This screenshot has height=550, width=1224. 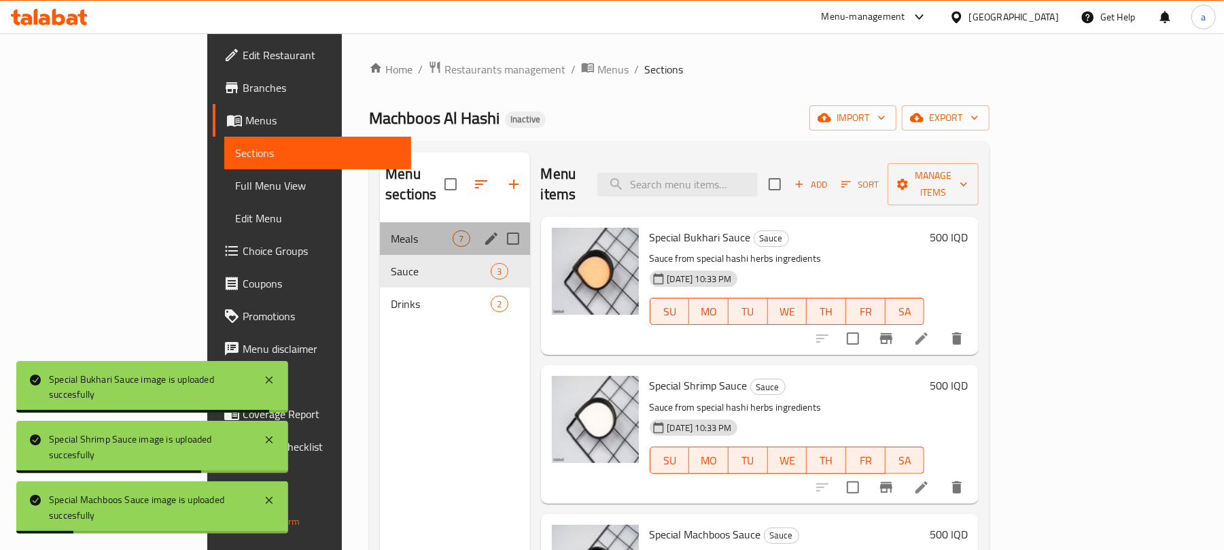 I want to click on span: Manage items, so click(x=933, y=184).